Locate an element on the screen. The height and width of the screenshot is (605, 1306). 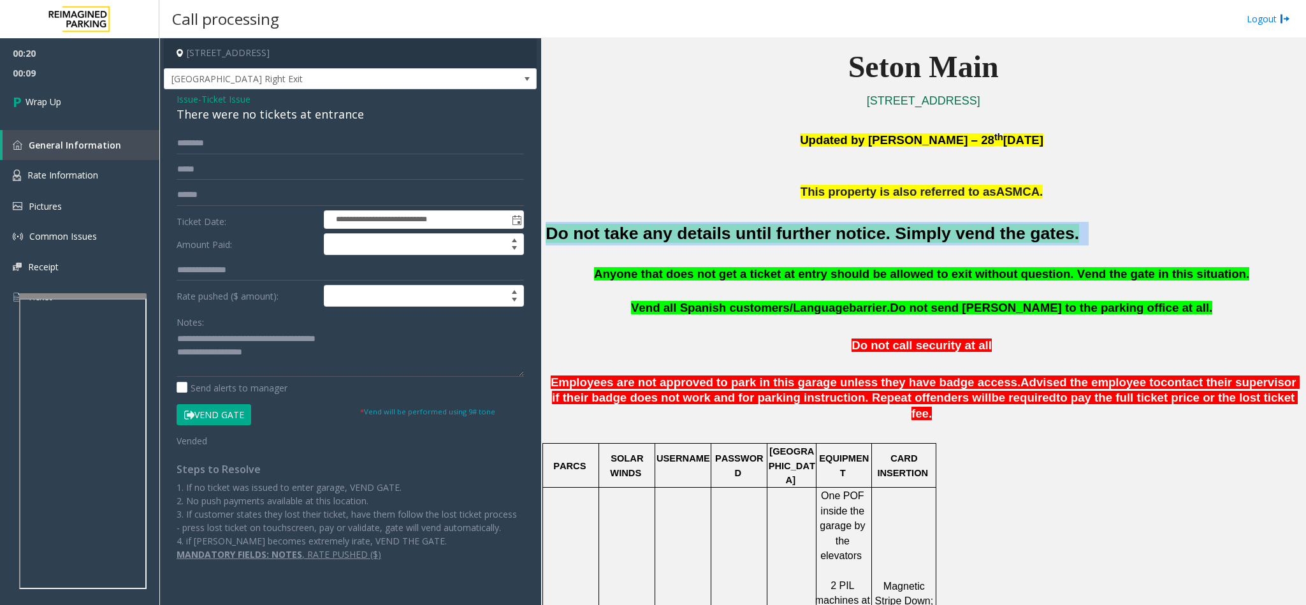
h4: Steps to Resolve is located at coordinates (350, 469).